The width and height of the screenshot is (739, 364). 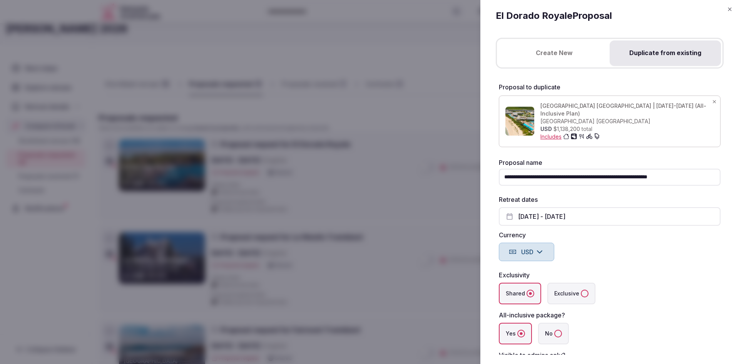 What do you see at coordinates (526, 252) in the screenshot?
I see `button: USD` at bounding box center [526, 252].